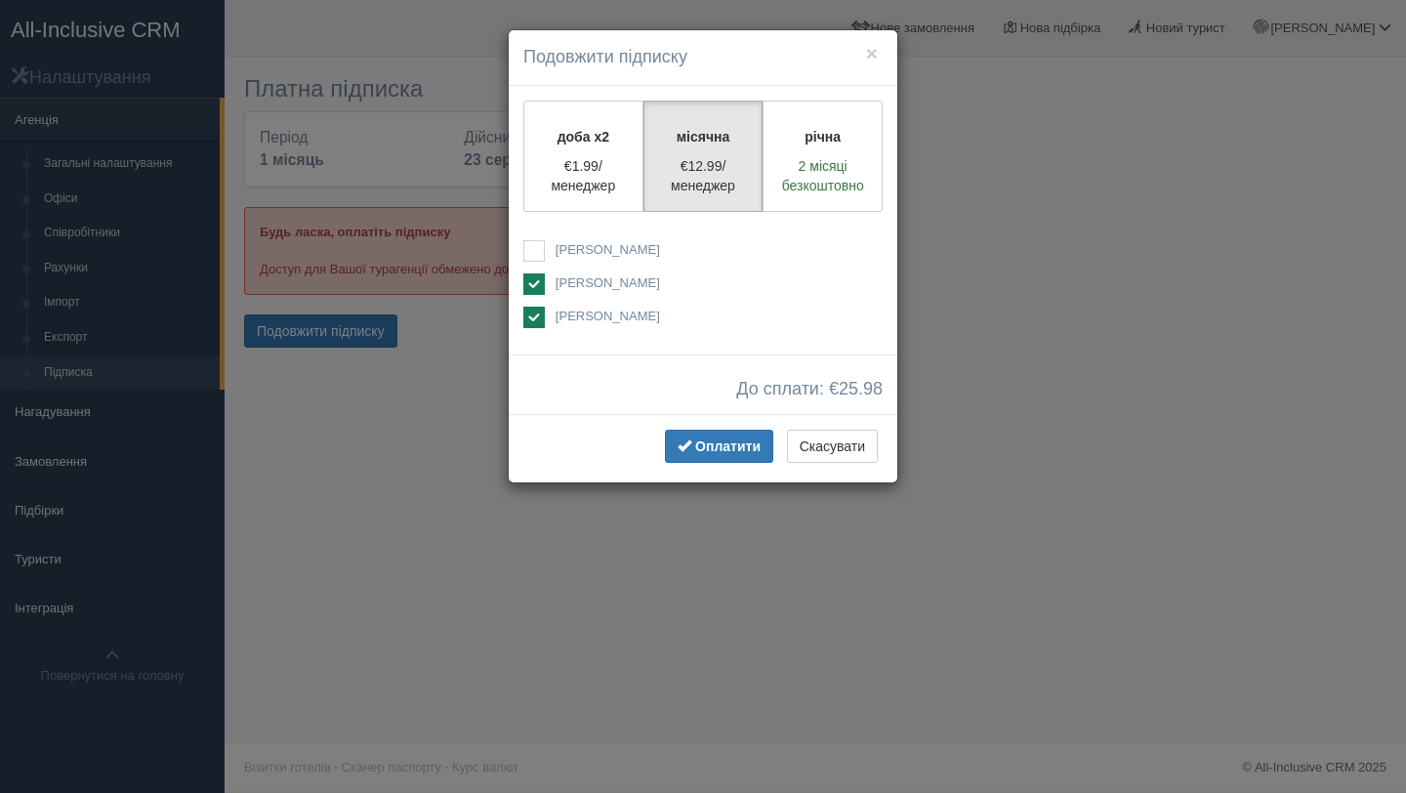 The width and height of the screenshot is (1406, 793). I want to click on span: 25.98, so click(860, 388).